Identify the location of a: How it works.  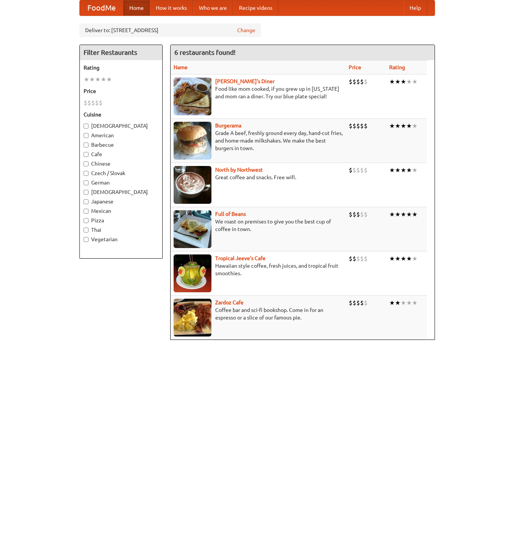
(171, 8).